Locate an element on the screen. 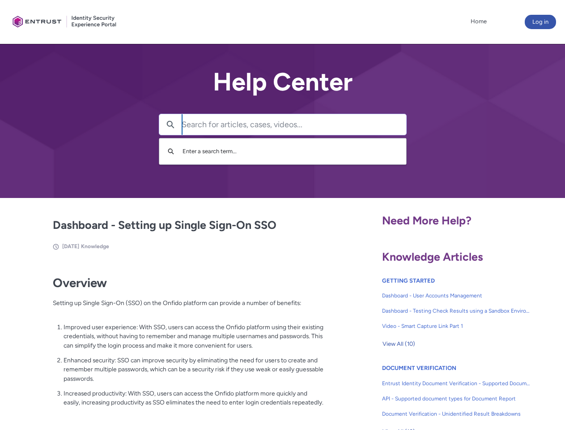 The image size is (565, 430). span: Document Verification - Unidentified Result Breakdowns is located at coordinates (457, 414).